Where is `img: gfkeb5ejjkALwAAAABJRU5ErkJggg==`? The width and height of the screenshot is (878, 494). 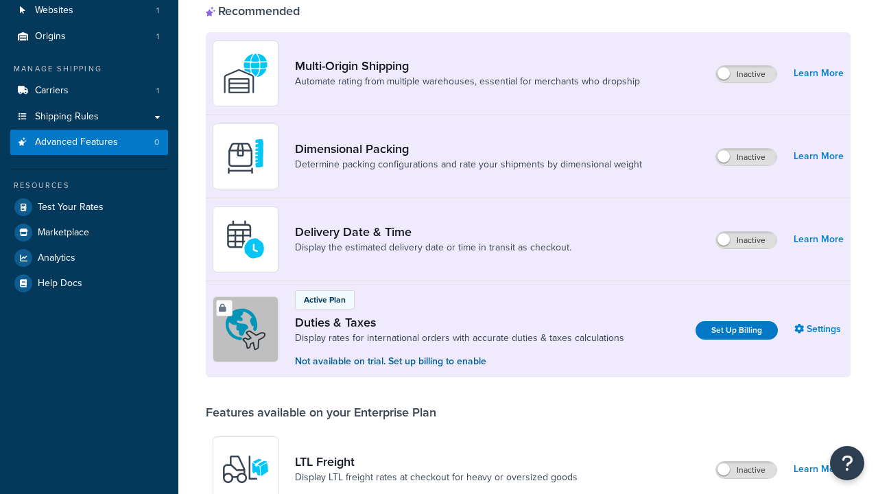
img: gfkeb5ejjkALwAAAABJRU5ErkJggg== is located at coordinates (245, 239).